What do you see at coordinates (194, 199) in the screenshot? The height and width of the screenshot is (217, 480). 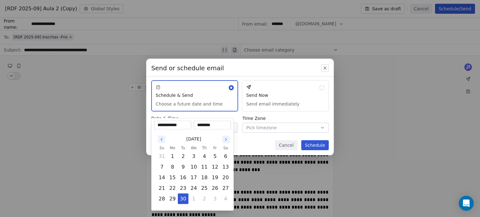 I see `button: Wednesday, October 1st, 2025` at bounding box center [194, 199].